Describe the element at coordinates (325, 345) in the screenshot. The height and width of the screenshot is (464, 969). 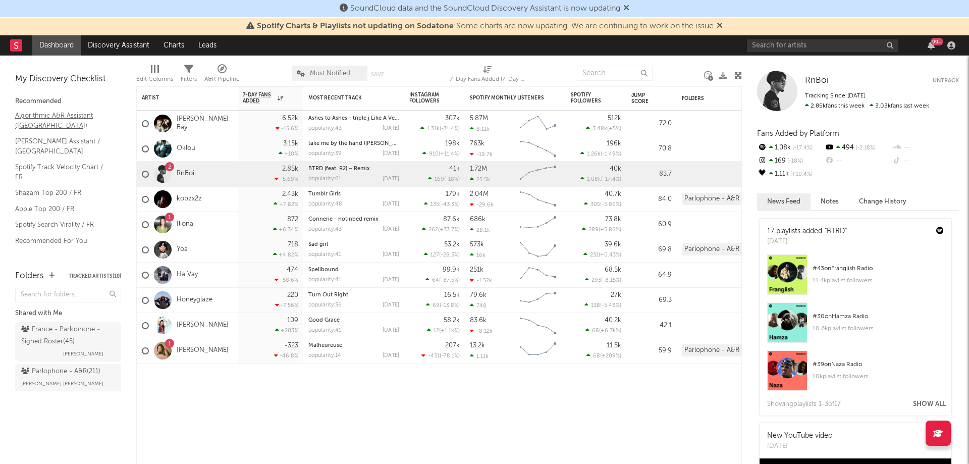
I see `a: Malheureuse` at that location.